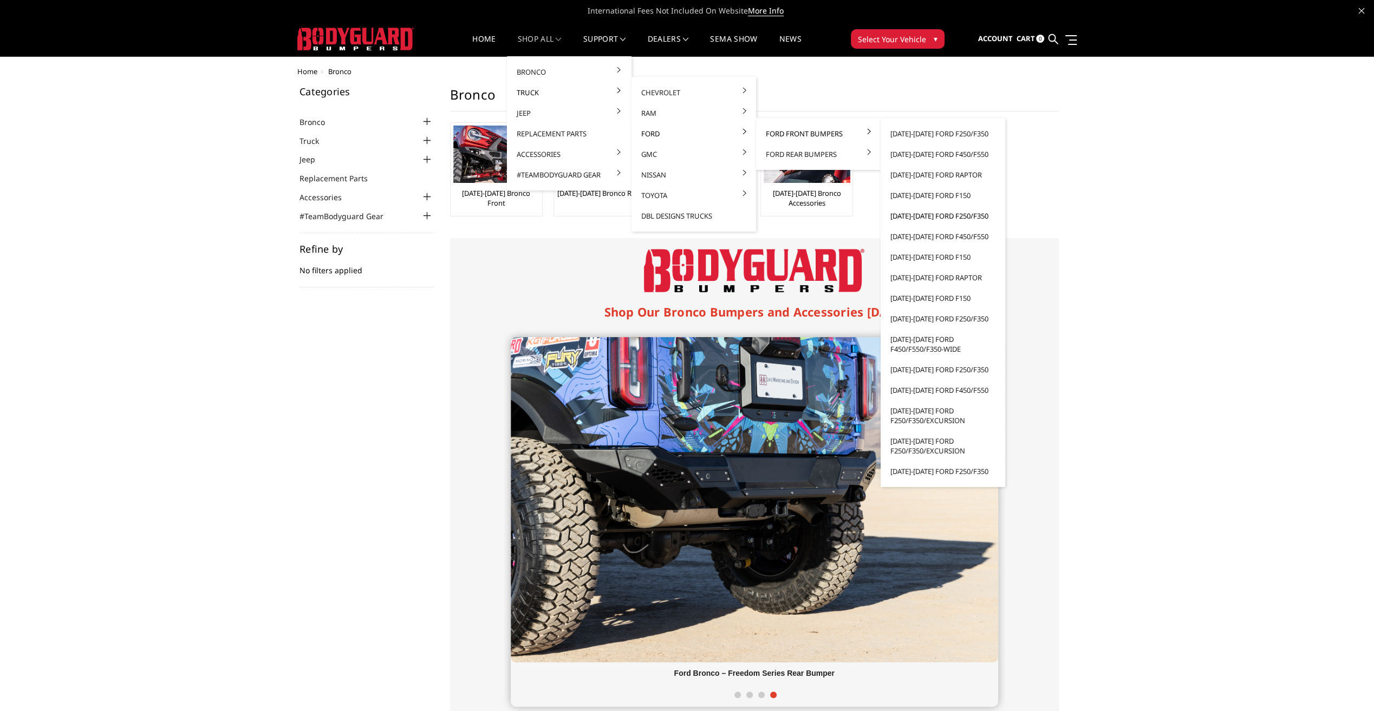  What do you see at coordinates (694, 216) in the screenshot?
I see `a: DBL Designs Trucks` at bounding box center [694, 216].